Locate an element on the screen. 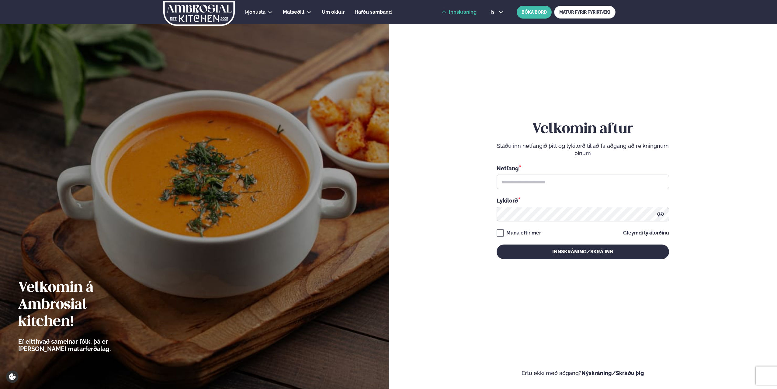  img: logo is located at coordinates (199, 13).